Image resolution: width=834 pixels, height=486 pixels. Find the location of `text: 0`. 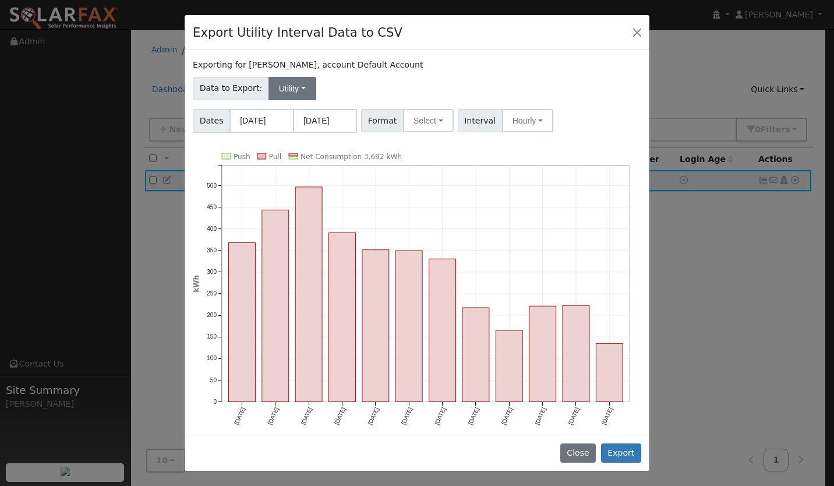

text: 0 is located at coordinates (216, 401).